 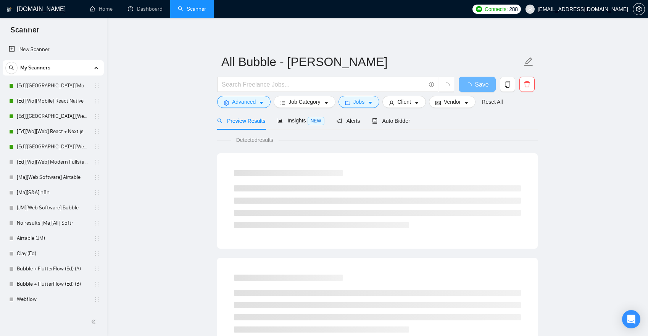 What do you see at coordinates (324, 84) in the screenshot?
I see `input: Search Freelance Jobs...` at bounding box center [324, 84].